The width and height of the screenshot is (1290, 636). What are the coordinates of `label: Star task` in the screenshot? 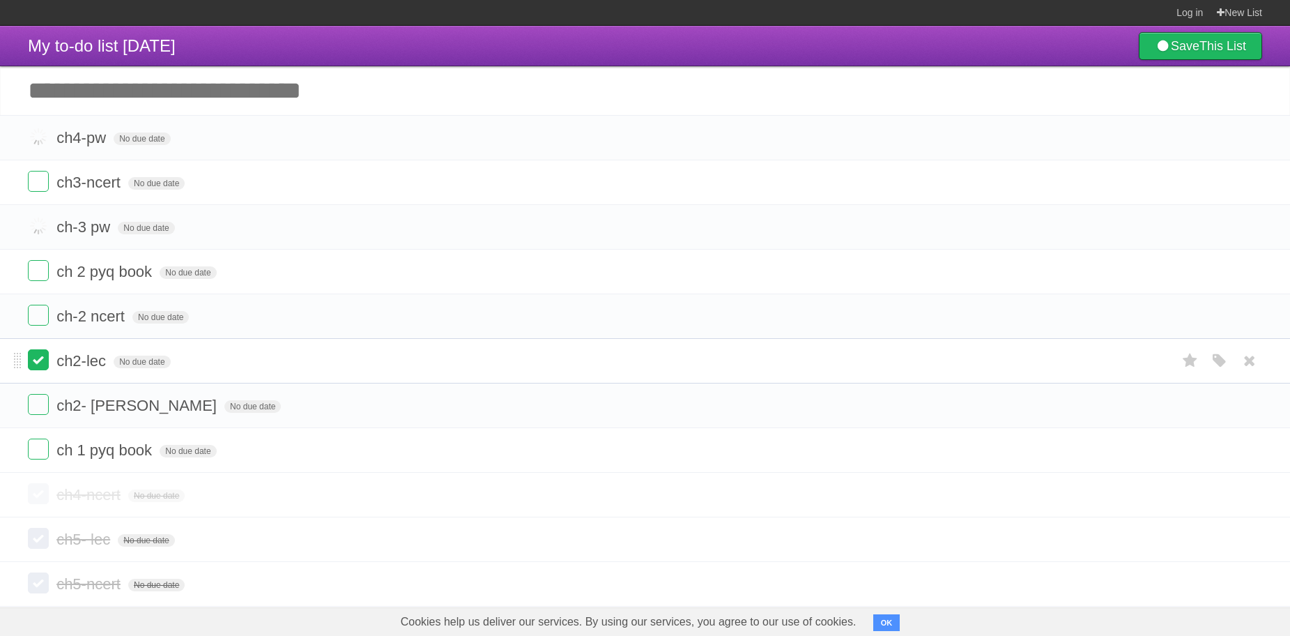 It's located at (1190, 360).